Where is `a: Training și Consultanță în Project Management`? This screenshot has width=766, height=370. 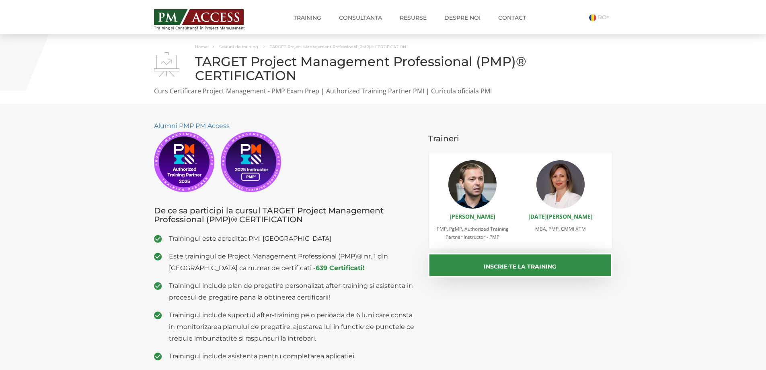
a: Training și Consultanță în Project Management is located at coordinates (207, 18).